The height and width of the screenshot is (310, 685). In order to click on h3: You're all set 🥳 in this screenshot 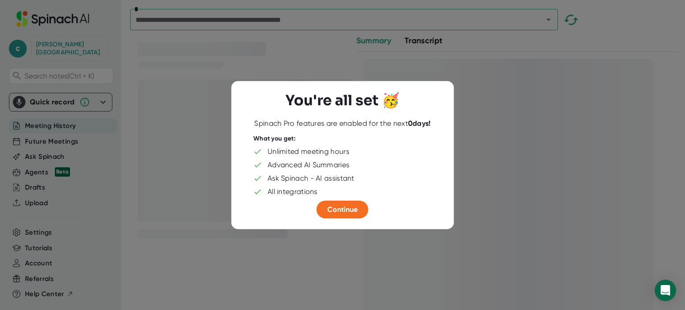, I will do `click(343, 100)`.